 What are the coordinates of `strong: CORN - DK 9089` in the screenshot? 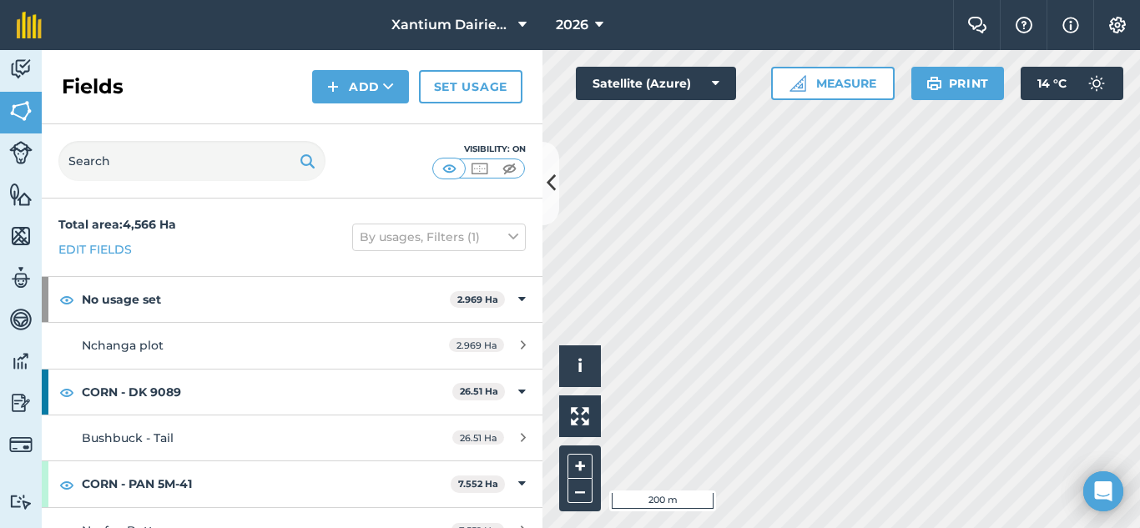 It's located at (267, 392).